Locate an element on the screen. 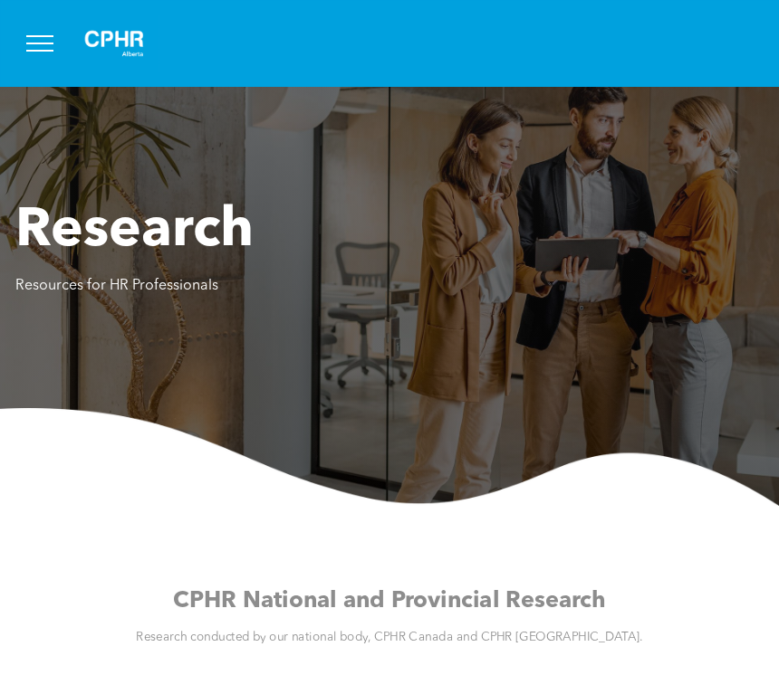  button: menu is located at coordinates (40, 43).